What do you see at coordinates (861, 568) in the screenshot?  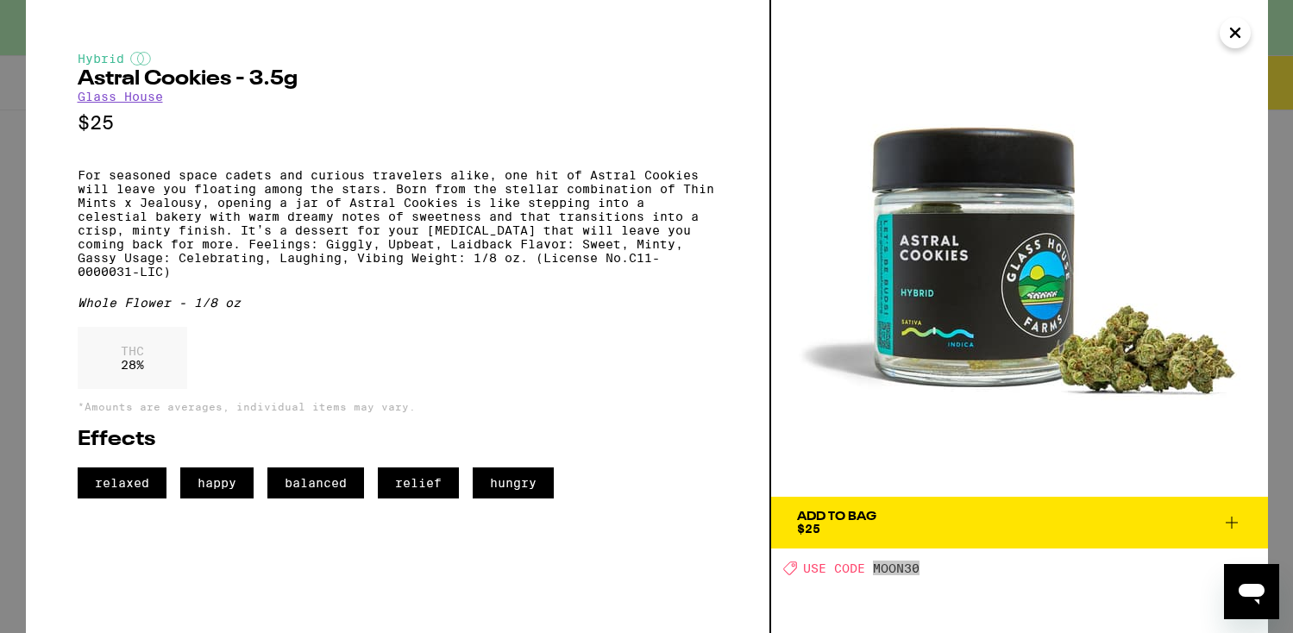 I see `span: USE CODE MOON30` at bounding box center [861, 568].